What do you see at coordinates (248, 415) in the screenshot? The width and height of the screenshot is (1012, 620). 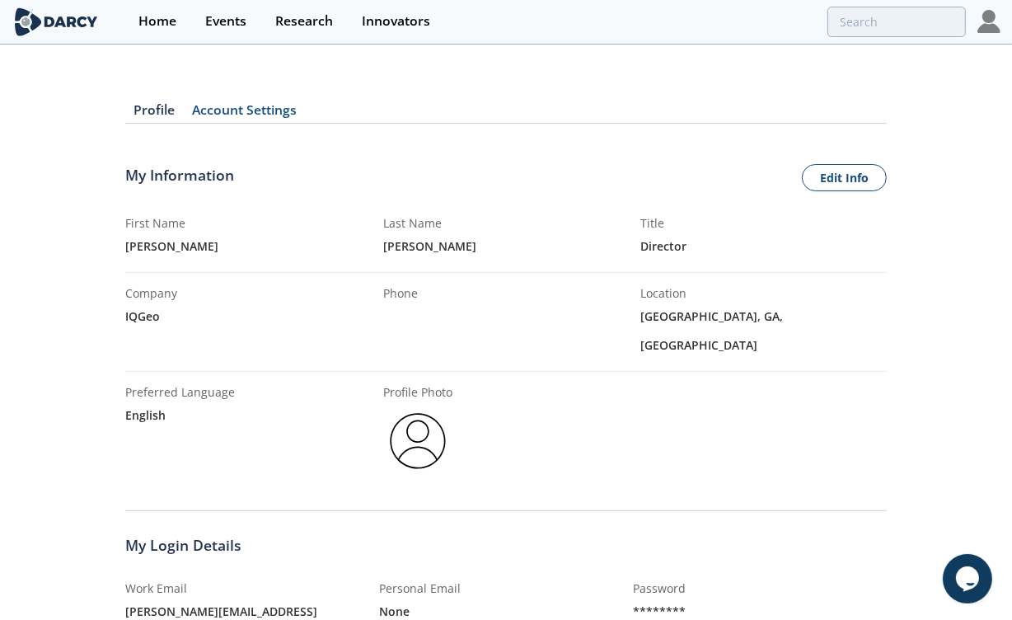 I see `div: english` at bounding box center [248, 415].